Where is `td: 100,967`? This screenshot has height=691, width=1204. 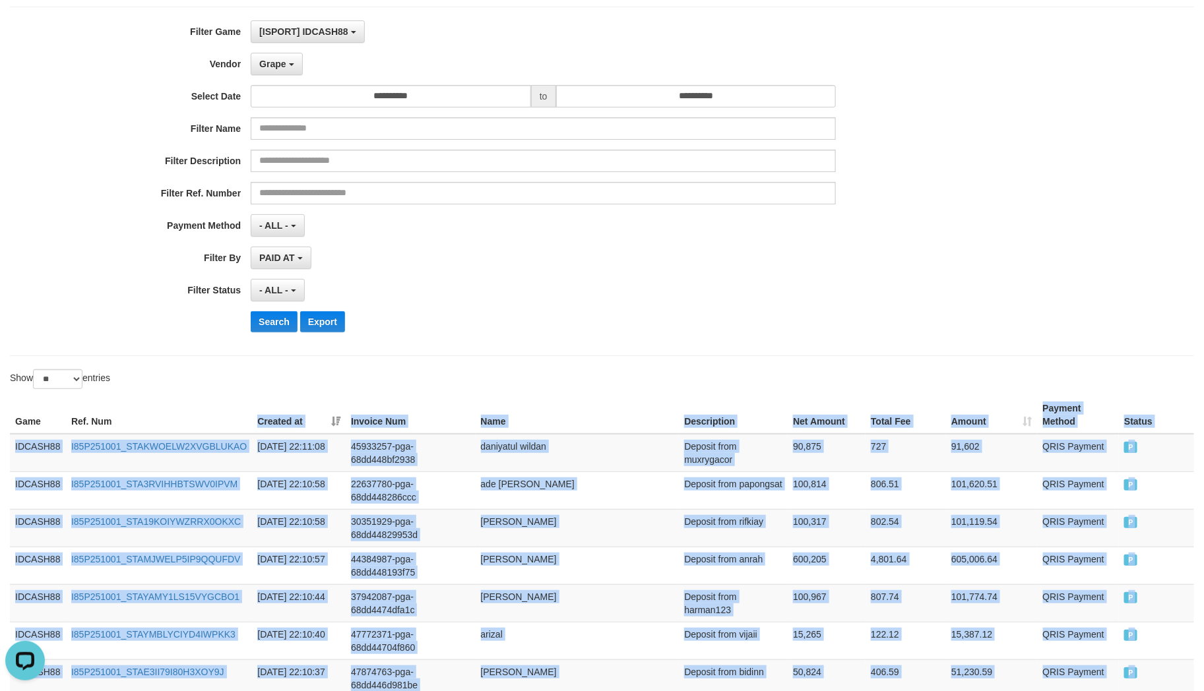
td: 100,967 is located at coordinates (827, 603).